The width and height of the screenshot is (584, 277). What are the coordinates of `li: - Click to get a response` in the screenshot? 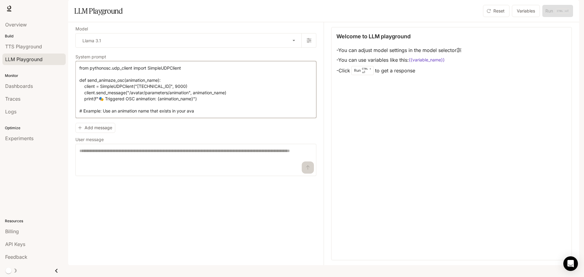 It's located at (399, 71).